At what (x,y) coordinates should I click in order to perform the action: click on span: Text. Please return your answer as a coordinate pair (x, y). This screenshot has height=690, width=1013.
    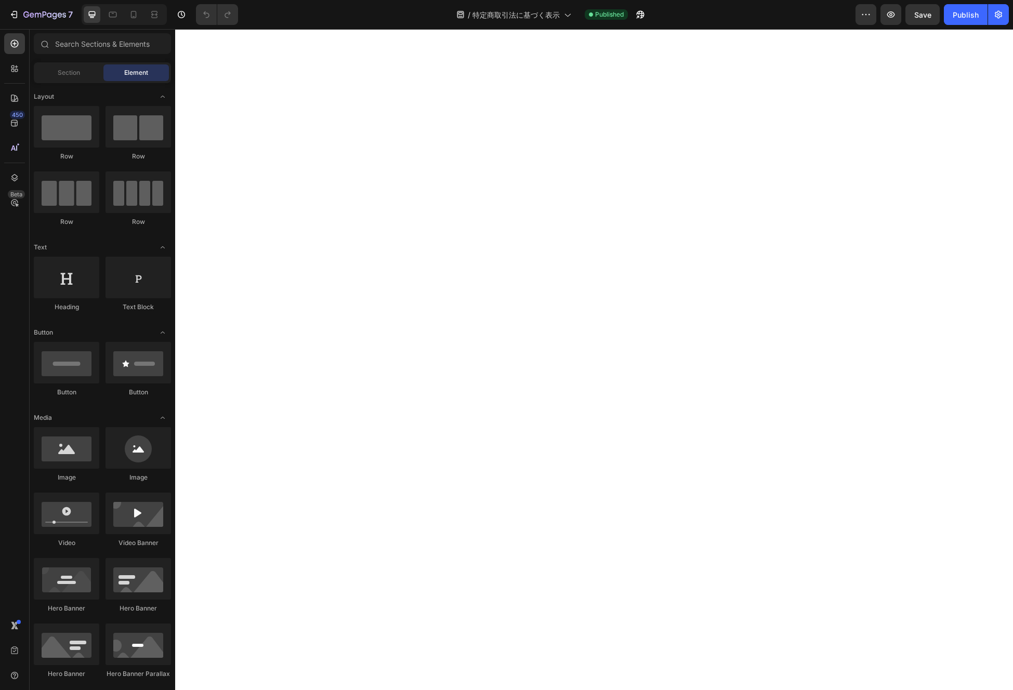
    Looking at the image, I should click on (40, 247).